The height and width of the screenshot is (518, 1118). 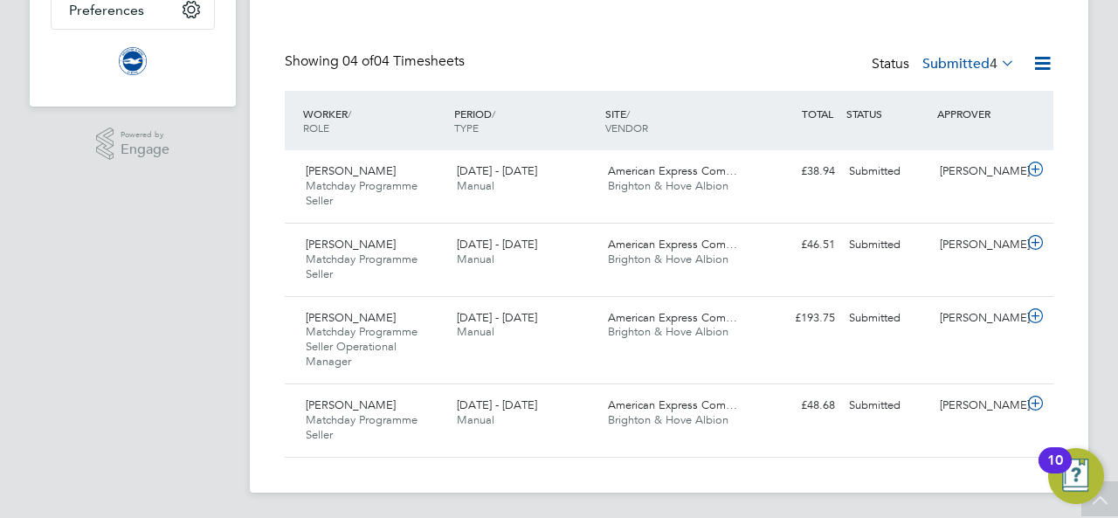 I want to click on div: £46.51, so click(x=797, y=245).